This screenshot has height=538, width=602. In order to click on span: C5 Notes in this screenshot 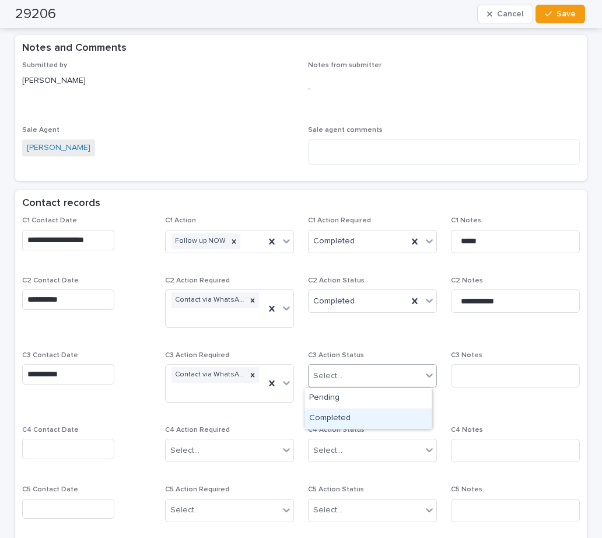, I will do `click(467, 490)`.